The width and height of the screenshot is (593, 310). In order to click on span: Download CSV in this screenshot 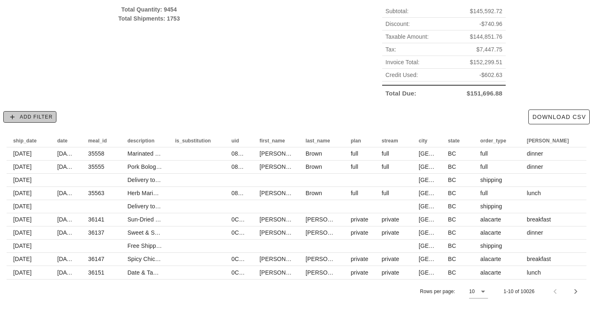, I will do `click(559, 117)`.